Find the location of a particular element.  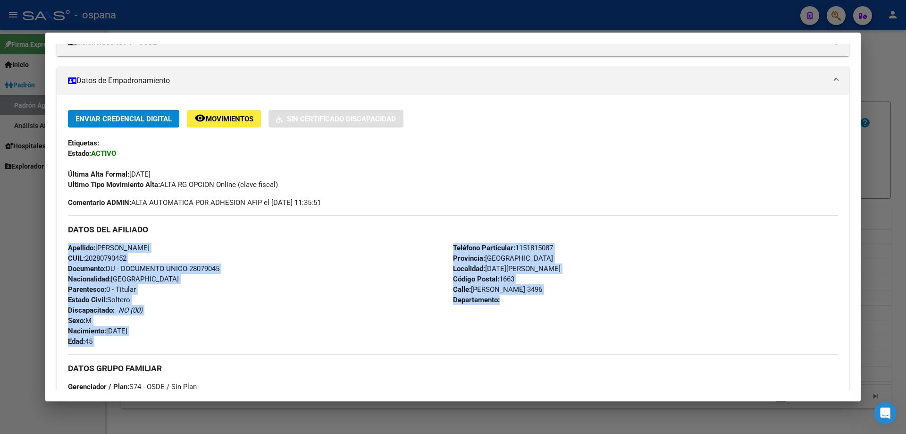

button: Movimientos is located at coordinates (224, 118).